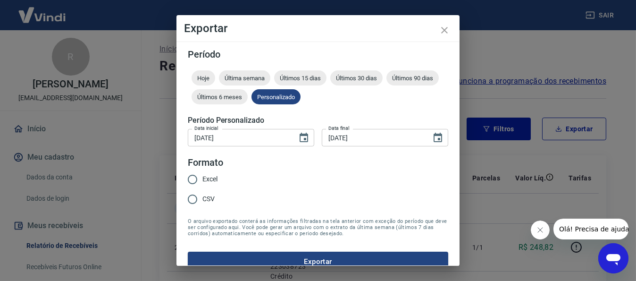  What do you see at coordinates (276, 97) in the screenshot?
I see `span: Personalizado` at bounding box center [276, 97].